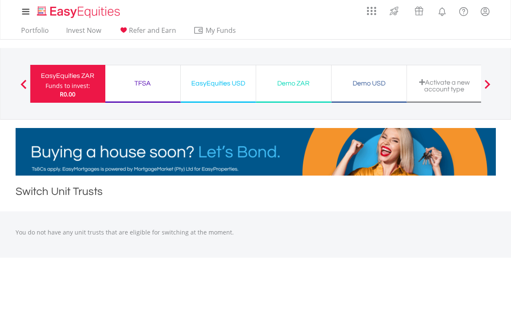  What do you see at coordinates (68, 76) in the screenshot?
I see `div: EasyEquities ZAR` at bounding box center [68, 76].